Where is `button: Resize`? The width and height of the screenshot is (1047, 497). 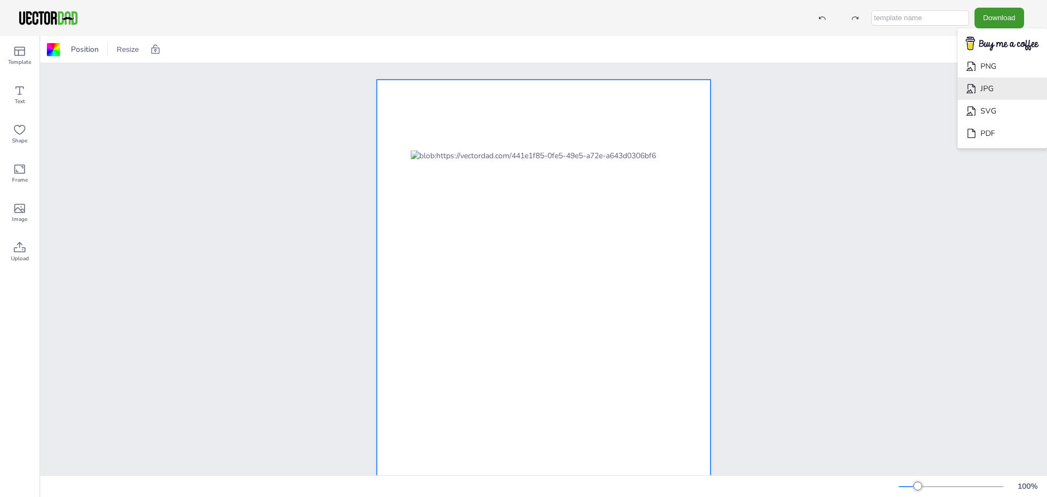 button: Resize is located at coordinates (128, 50).